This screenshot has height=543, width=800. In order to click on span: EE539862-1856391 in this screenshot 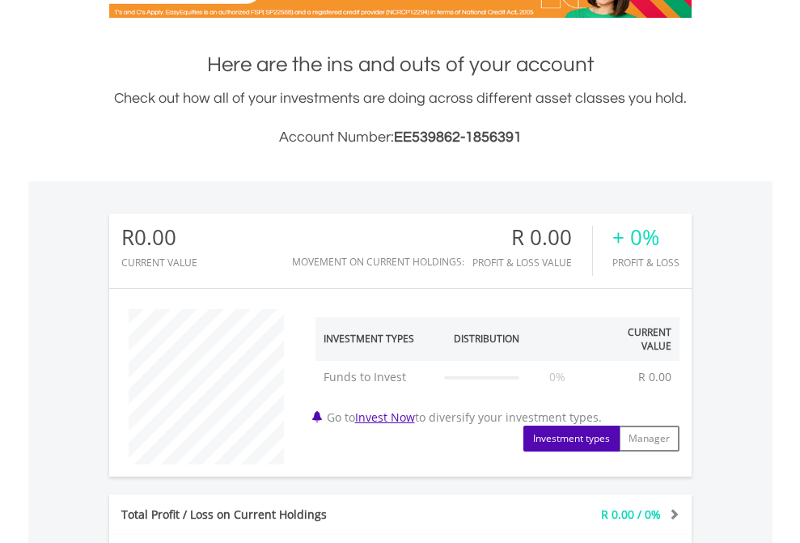, I will do `click(458, 137)`.